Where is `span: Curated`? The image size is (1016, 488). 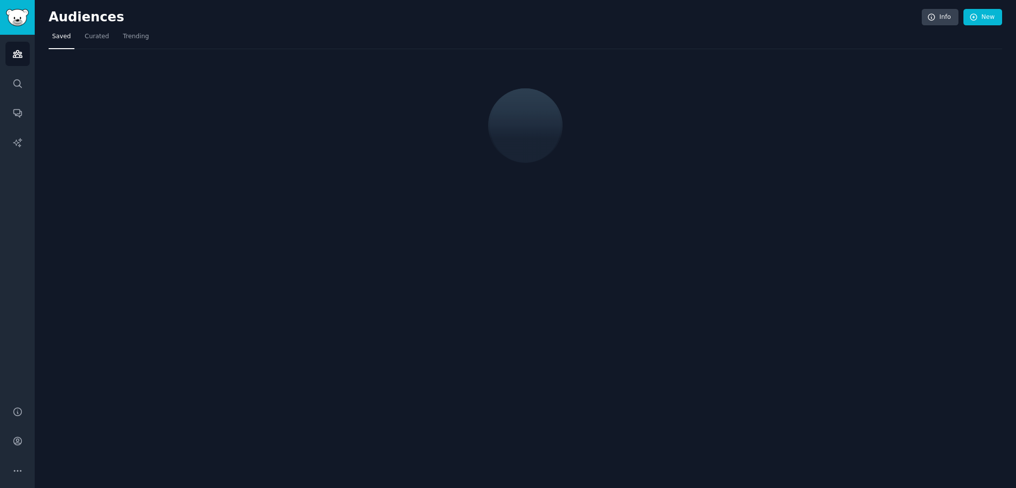 span: Curated is located at coordinates (97, 37).